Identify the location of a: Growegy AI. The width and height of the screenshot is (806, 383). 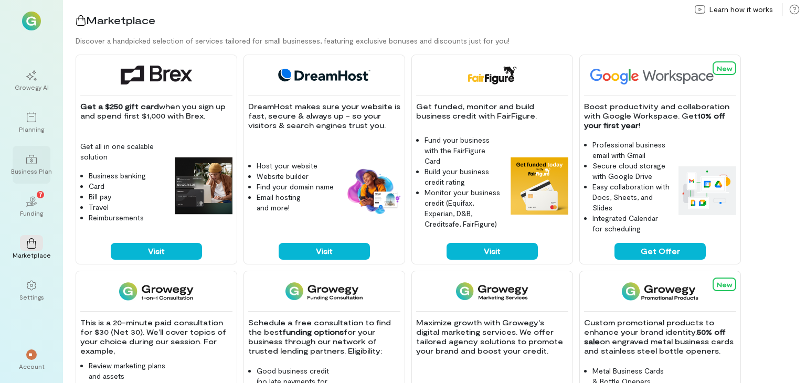
(31, 81).